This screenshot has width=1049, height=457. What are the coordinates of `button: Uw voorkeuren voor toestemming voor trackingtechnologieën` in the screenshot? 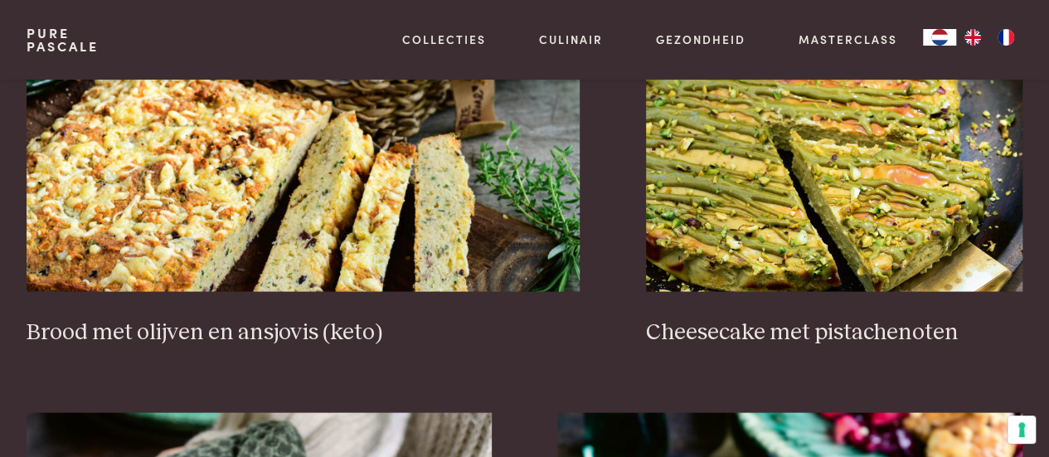 It's located at (1021, 429).